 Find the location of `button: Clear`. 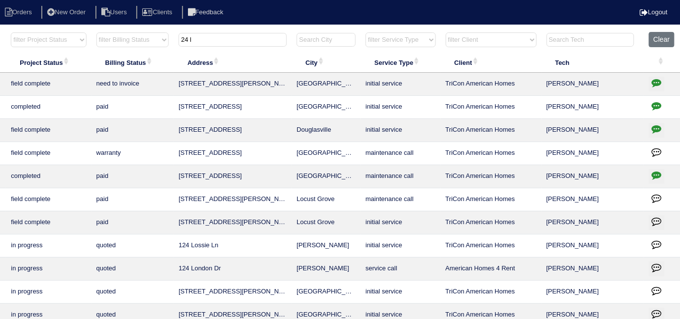

button: Clear is located at coordinates (662, 39).